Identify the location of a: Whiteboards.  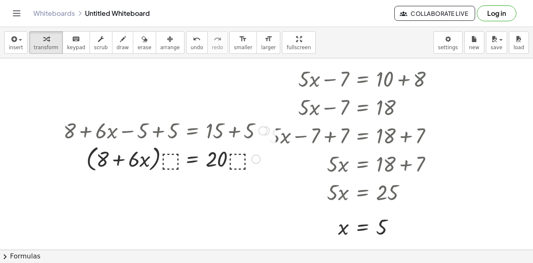
(54, 13).